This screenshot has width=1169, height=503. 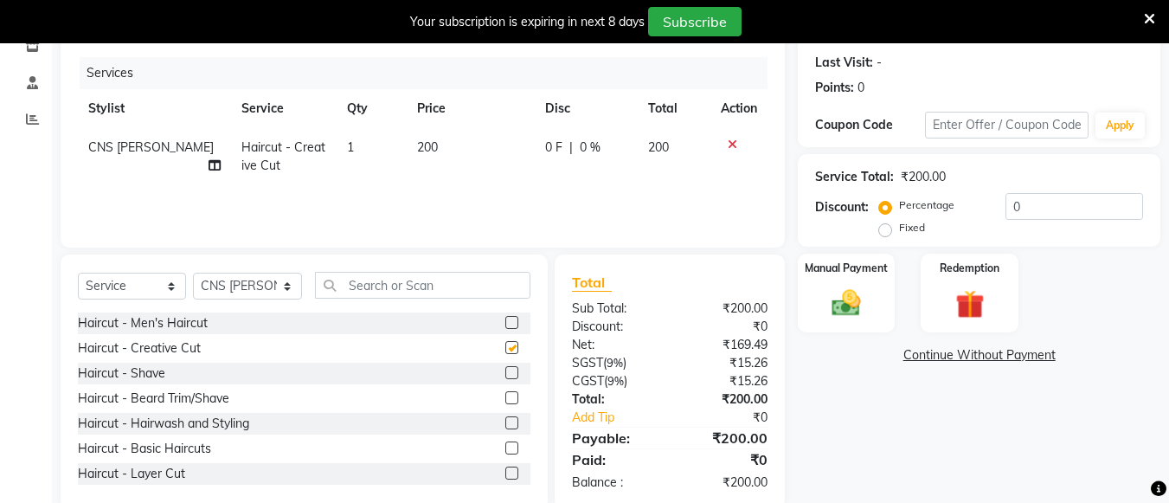 I want to click on label: Fixed, so click(x=912, y=227).